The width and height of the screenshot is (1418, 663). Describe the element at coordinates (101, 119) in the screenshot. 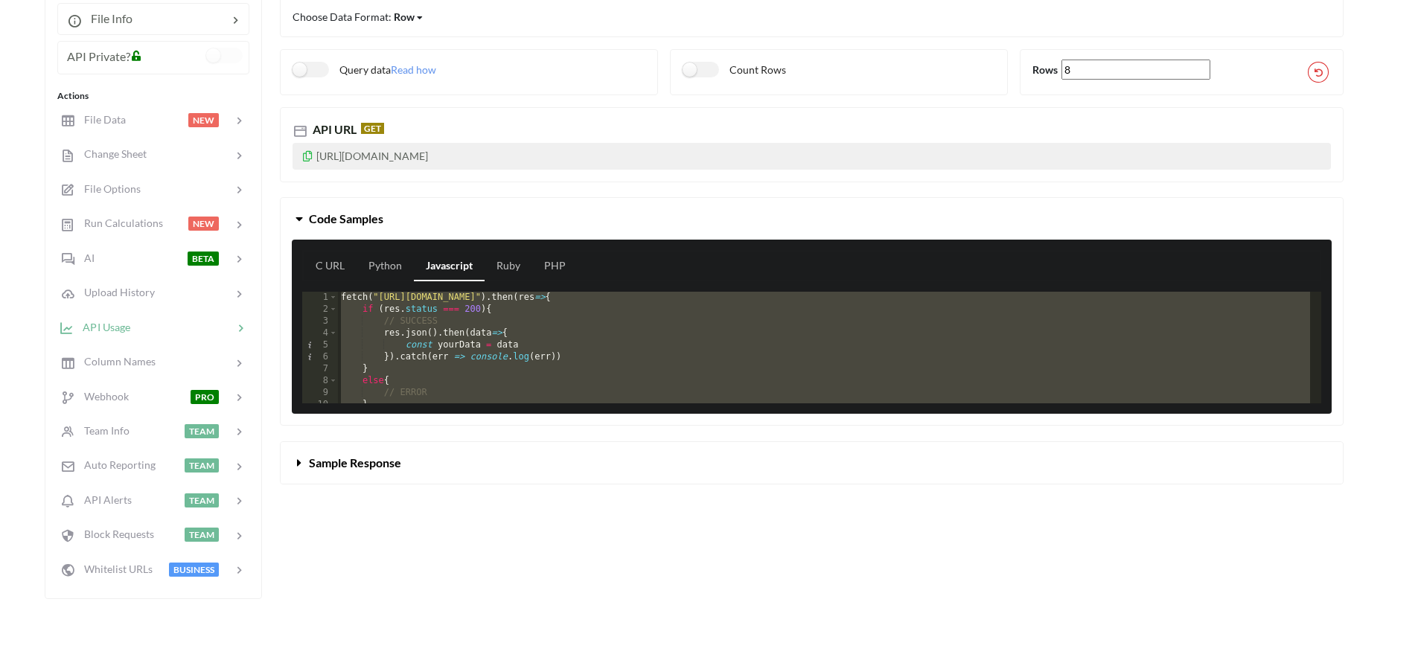

I see `span: File Data` at that location.